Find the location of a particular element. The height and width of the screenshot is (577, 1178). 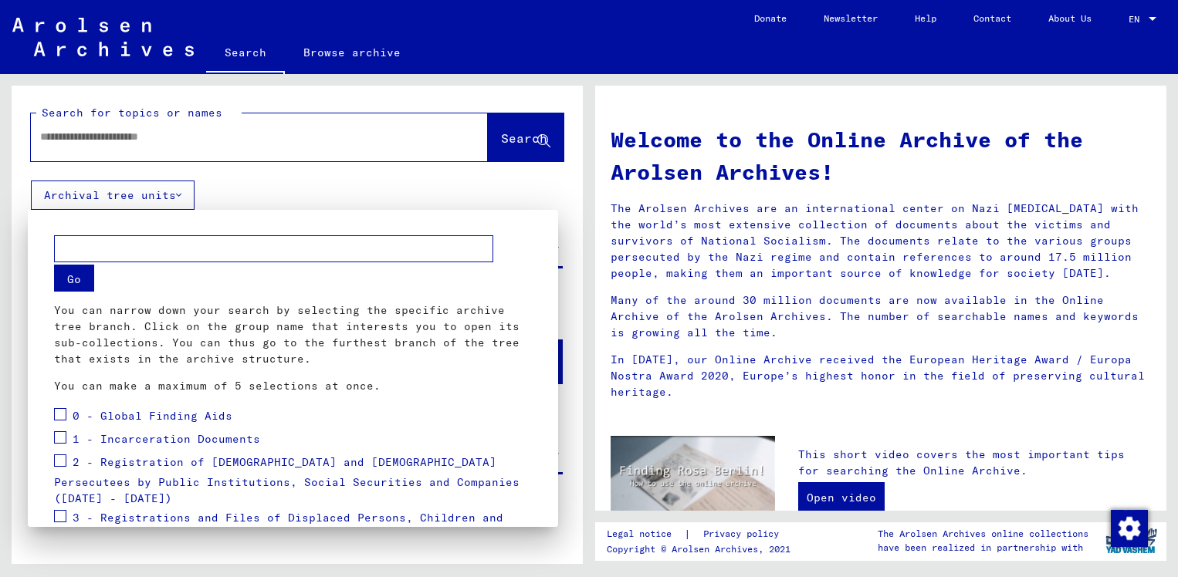

div: Zustimmung ändern is located at coordinates (1128, 528).